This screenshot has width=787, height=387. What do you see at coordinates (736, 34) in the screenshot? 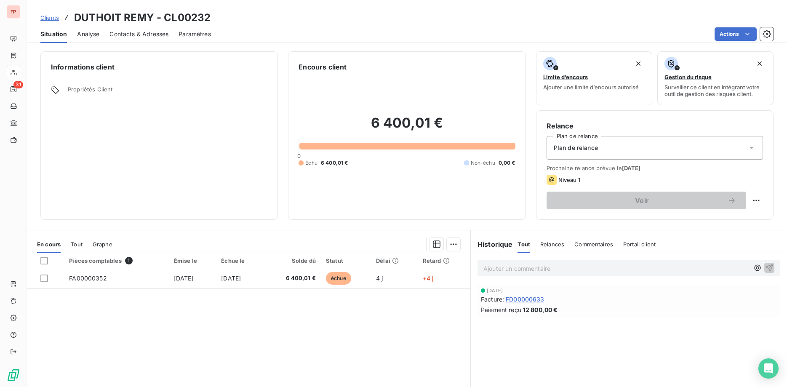
I see `button: Actions` at bounding box center [736, 34].